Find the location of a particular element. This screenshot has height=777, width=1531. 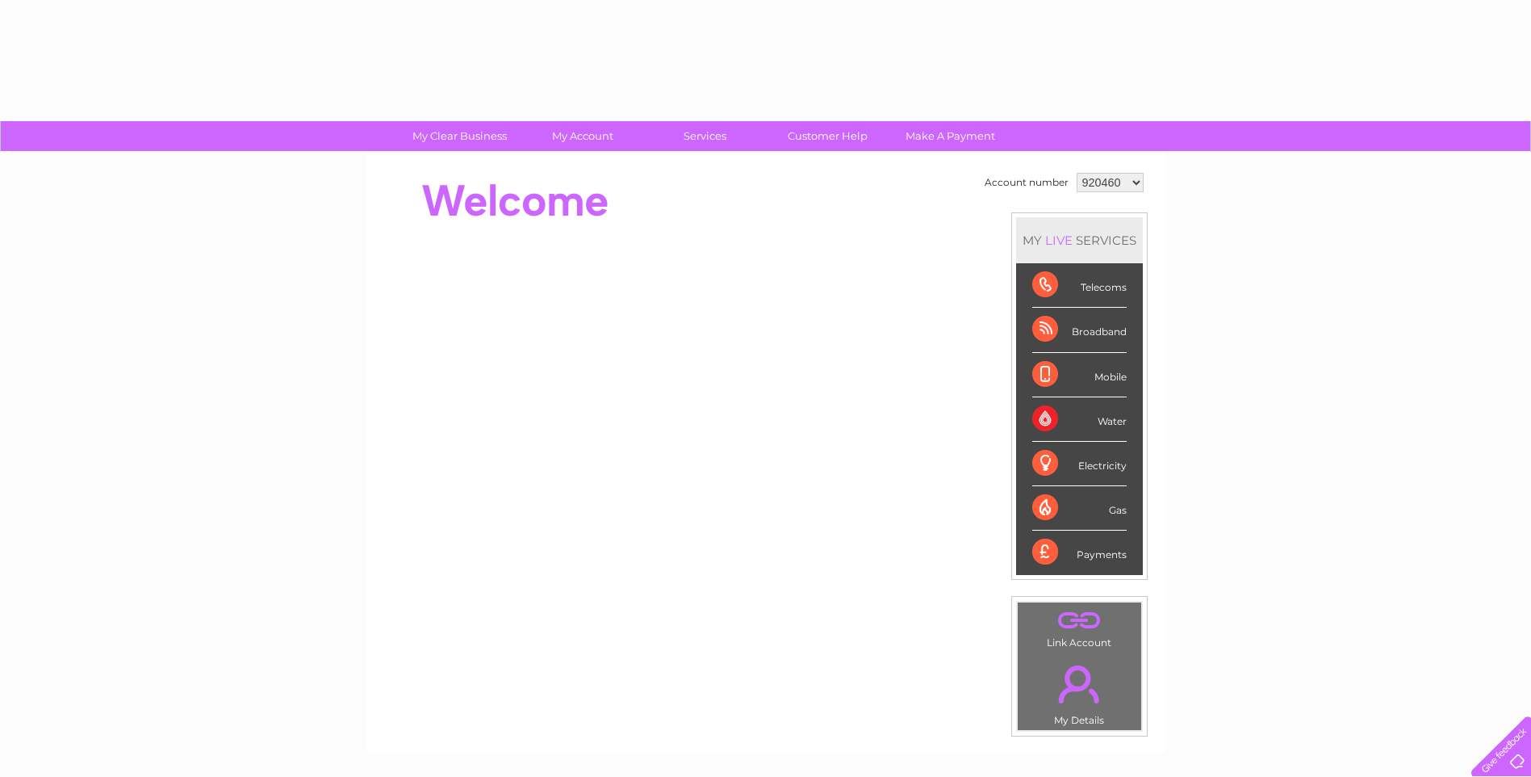

div: Payments is located at coordinates (1079, 552).